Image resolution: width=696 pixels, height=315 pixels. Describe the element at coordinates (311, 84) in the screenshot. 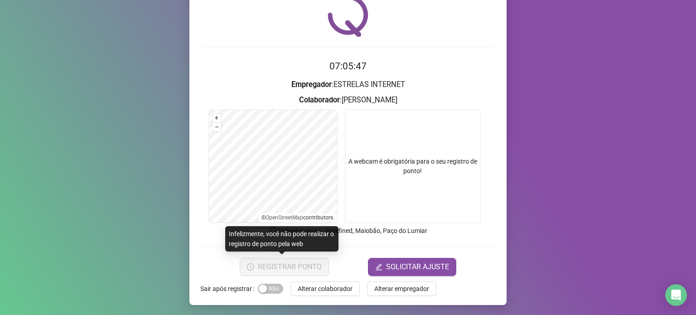

I see `strong: Empregador` at that location.